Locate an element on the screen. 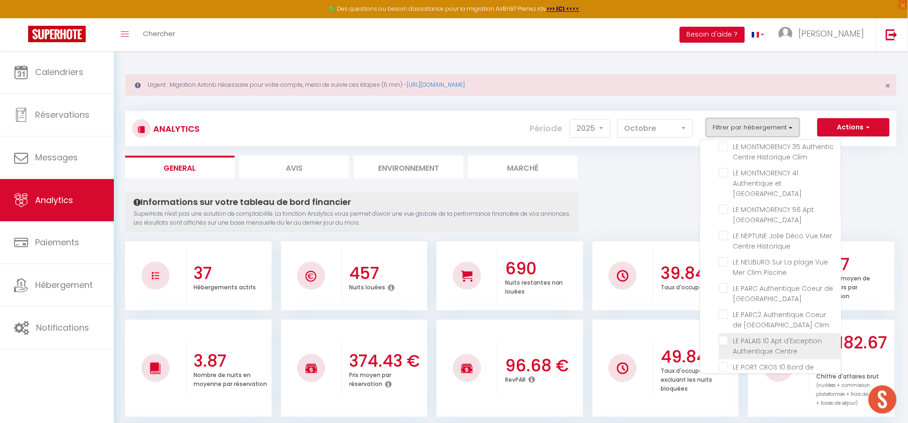  strong: >>> ICI <<<< is located at coordinates (563, 8).